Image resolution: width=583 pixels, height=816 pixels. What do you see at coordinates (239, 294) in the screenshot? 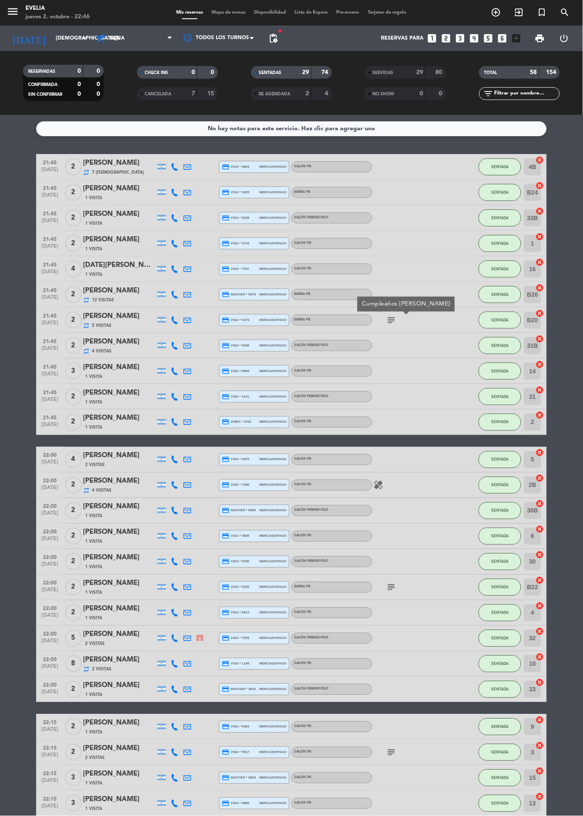
I see `span: master * 0075` at bounding box center [239, 294].